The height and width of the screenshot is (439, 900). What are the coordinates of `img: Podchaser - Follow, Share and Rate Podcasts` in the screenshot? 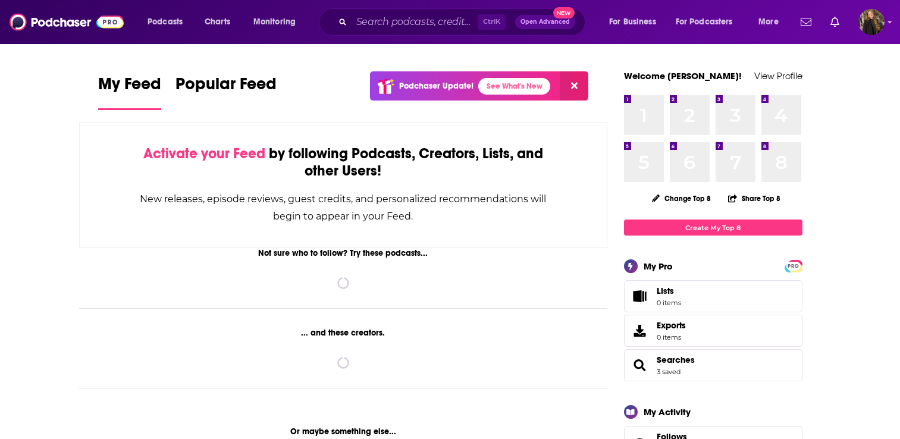 It's located at (67, 22).